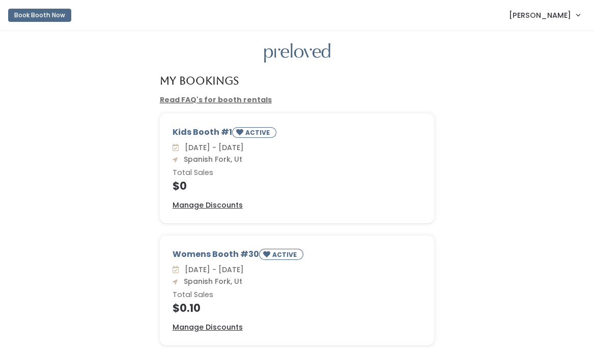 The image size is (594, 350). What do you see at coordinates (297, 134) in the screenshot?
I see `div: Kids Booth #1` at bounding box center [297, 134].